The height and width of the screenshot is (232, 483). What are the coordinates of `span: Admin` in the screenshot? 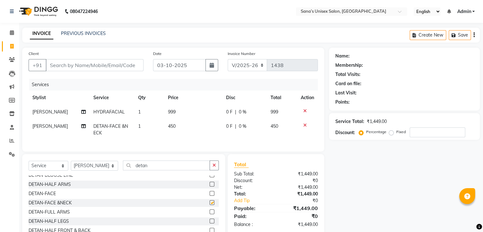 It's located at (464, 11).